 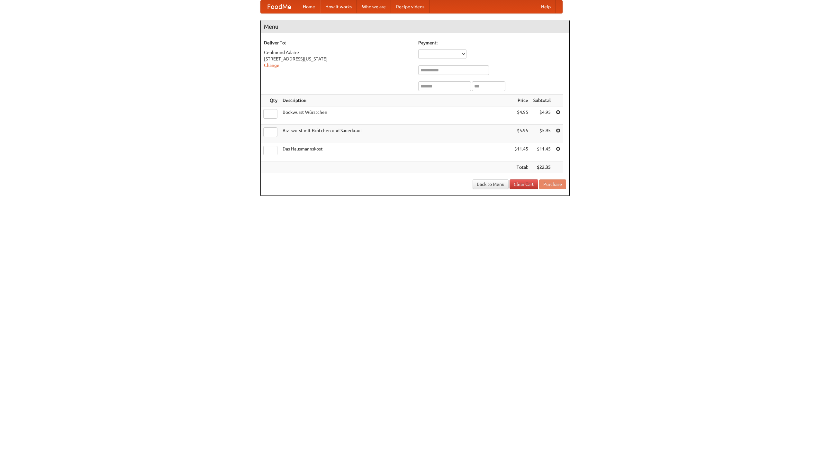 I want to click on h5: Deliver To:, so click(x=338, y=43).